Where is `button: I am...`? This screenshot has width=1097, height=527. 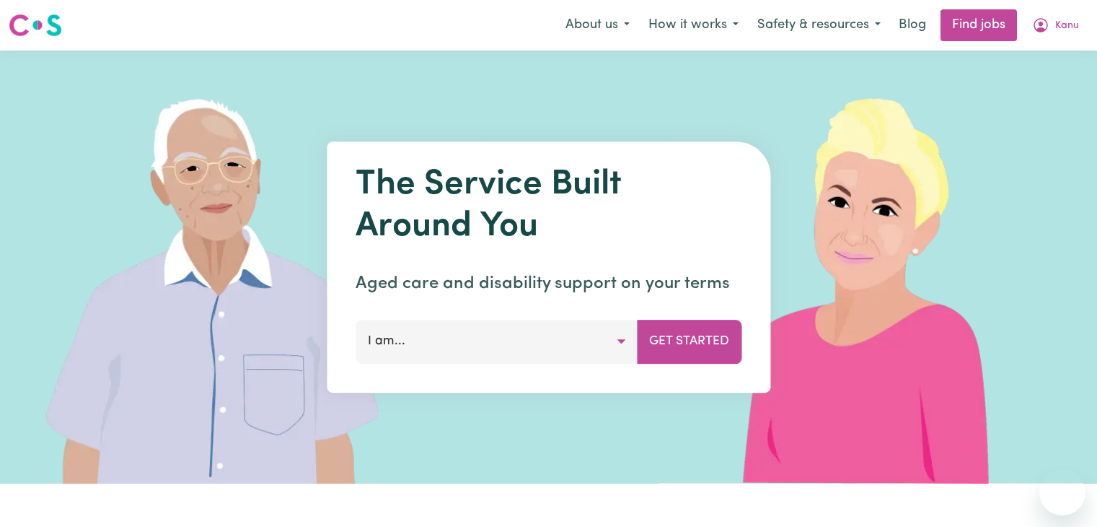 button: I am... is located at coordinates (496, 341).